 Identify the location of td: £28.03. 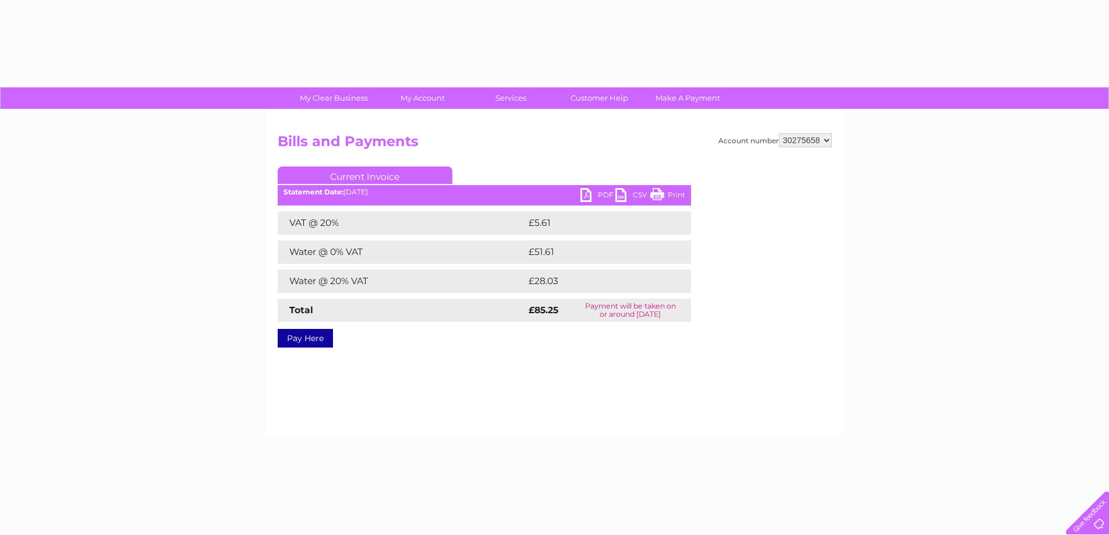
(597, 281).